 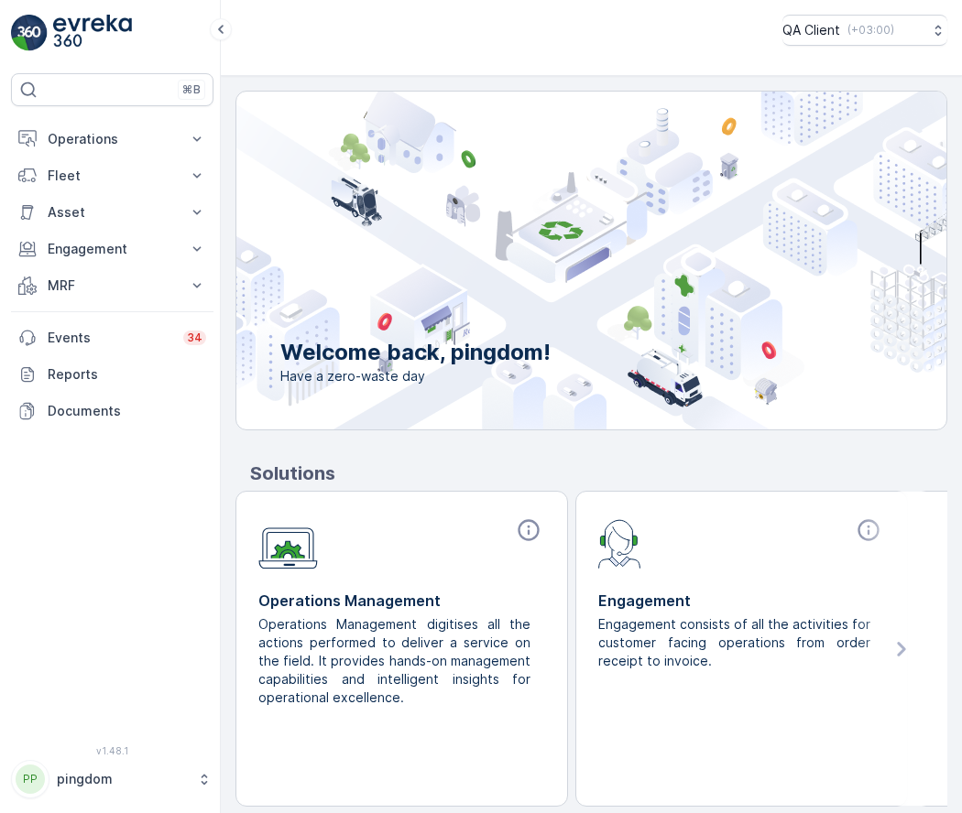 What do you see at coordinates (112, 411) in the screenshot?
I see `a: Documents` at bounding box center [112, 411].